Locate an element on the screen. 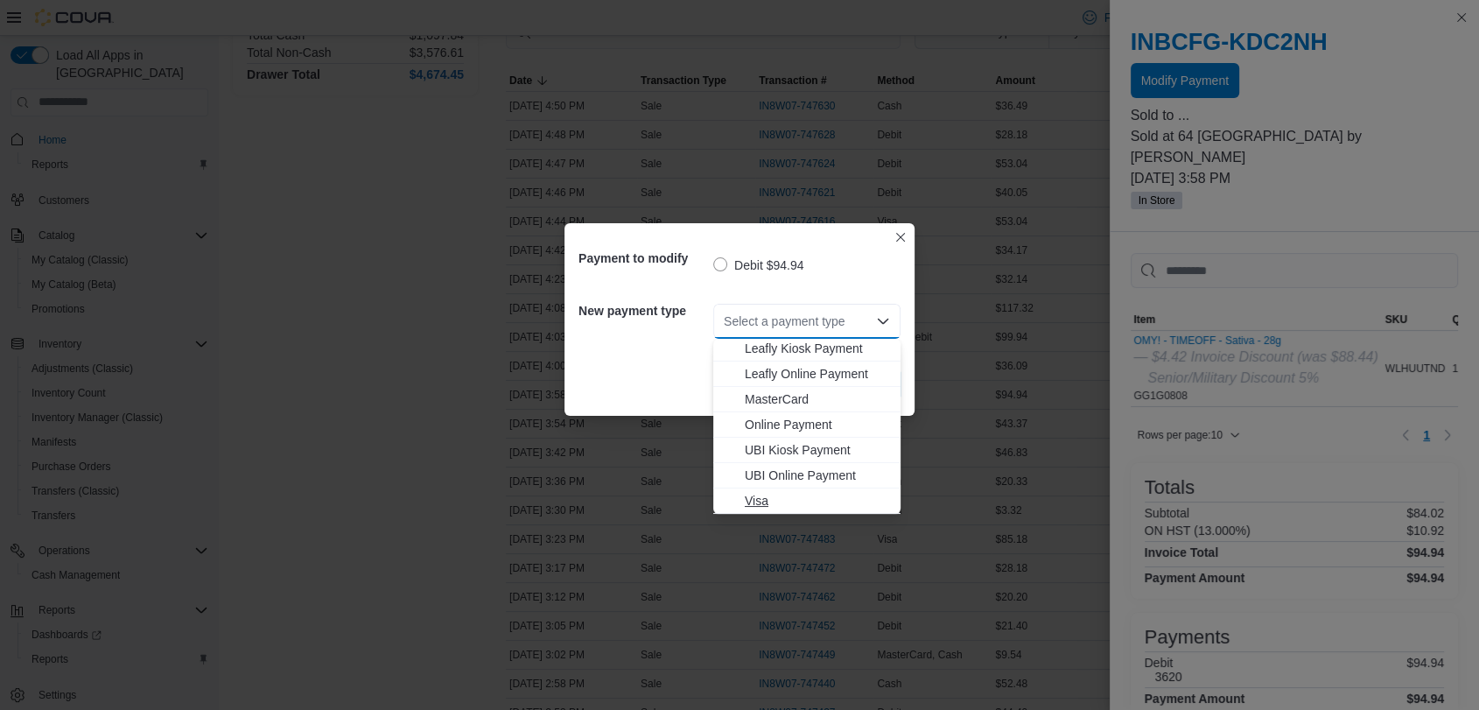 The height and width of the screenshot is (710, 1479). span: UBI Kiosk Payment is located at coordinates (817, 450).